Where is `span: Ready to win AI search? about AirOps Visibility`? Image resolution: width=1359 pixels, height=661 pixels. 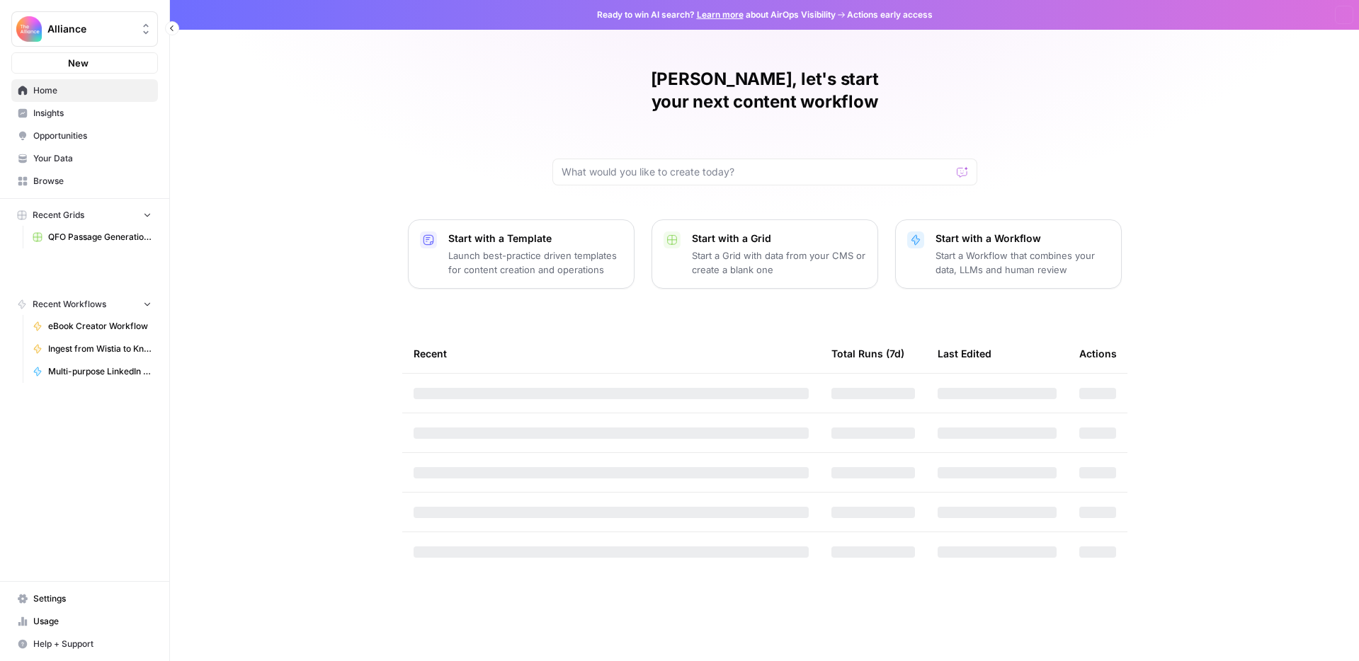 span: Ready to win AI search? about AirOps Visibility is located at coordinates (716, 15).